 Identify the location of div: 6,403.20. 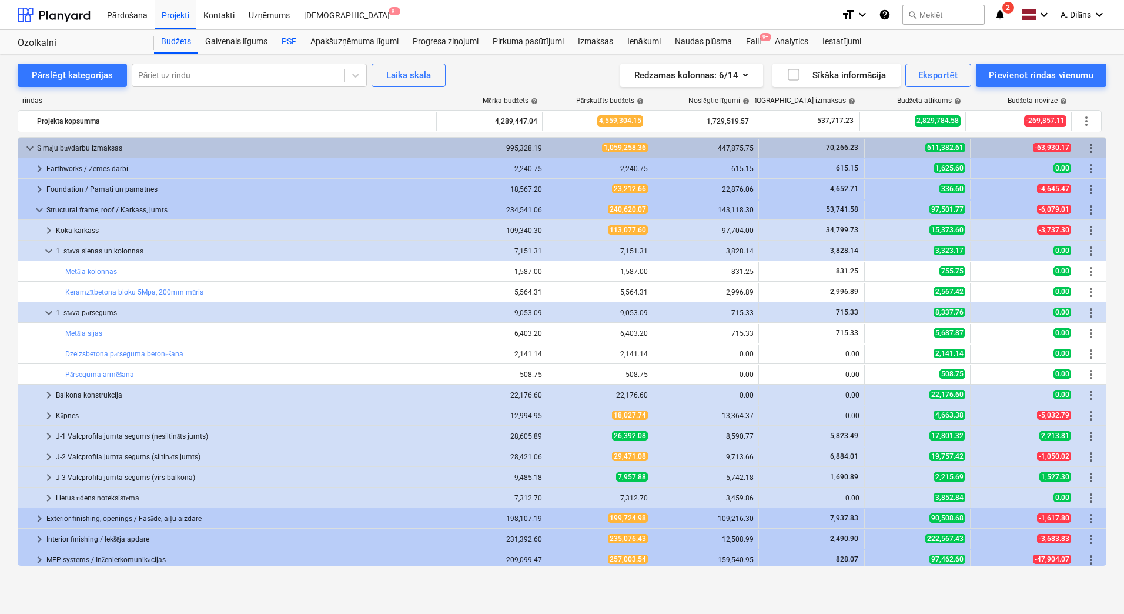
(600, 333).